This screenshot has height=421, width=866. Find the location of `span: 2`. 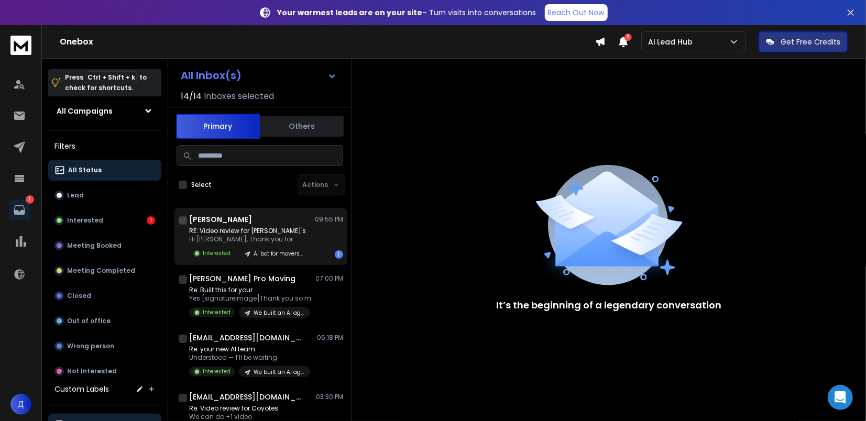

span: 2 is located at coordinates (628, 37).